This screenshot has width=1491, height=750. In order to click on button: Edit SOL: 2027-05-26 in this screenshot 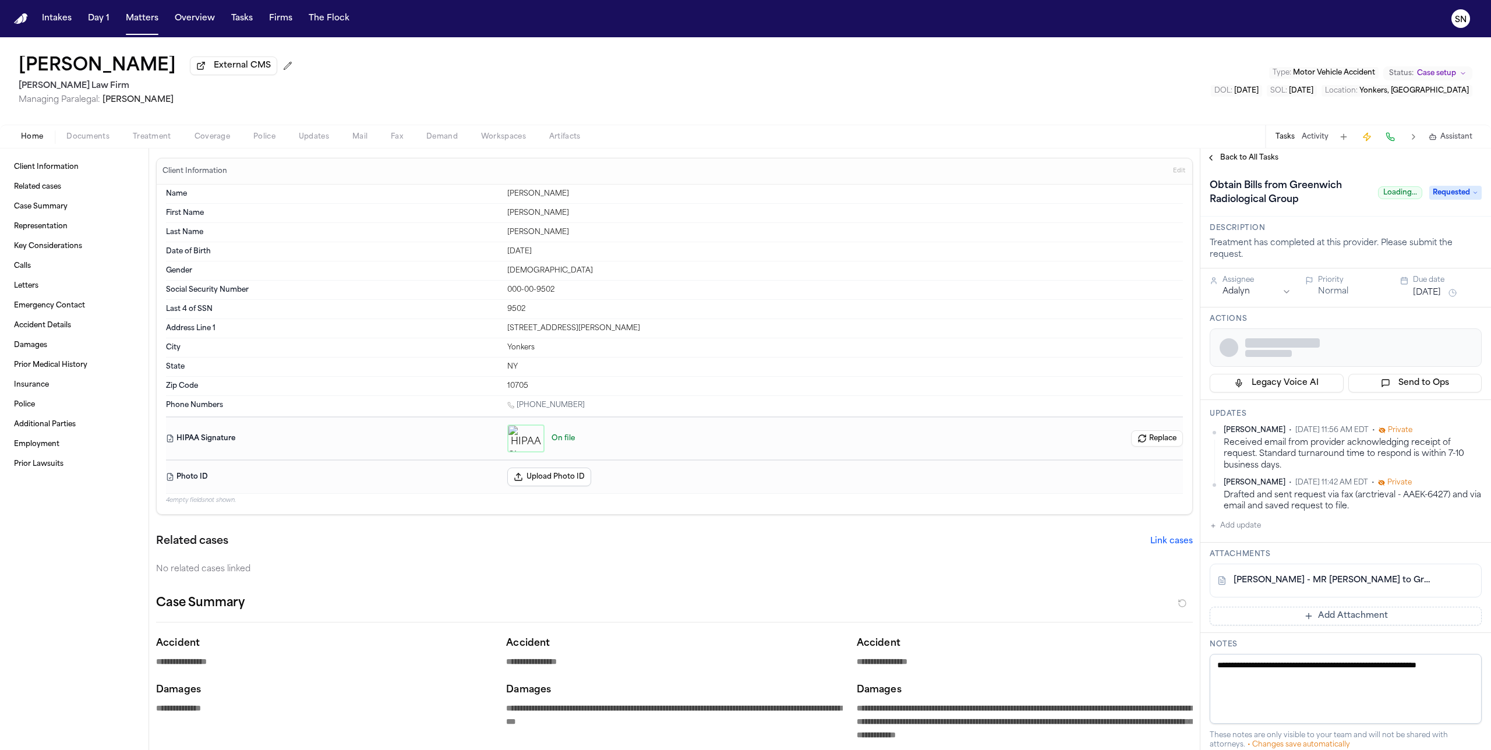, I will do `click(1292, 91)`.